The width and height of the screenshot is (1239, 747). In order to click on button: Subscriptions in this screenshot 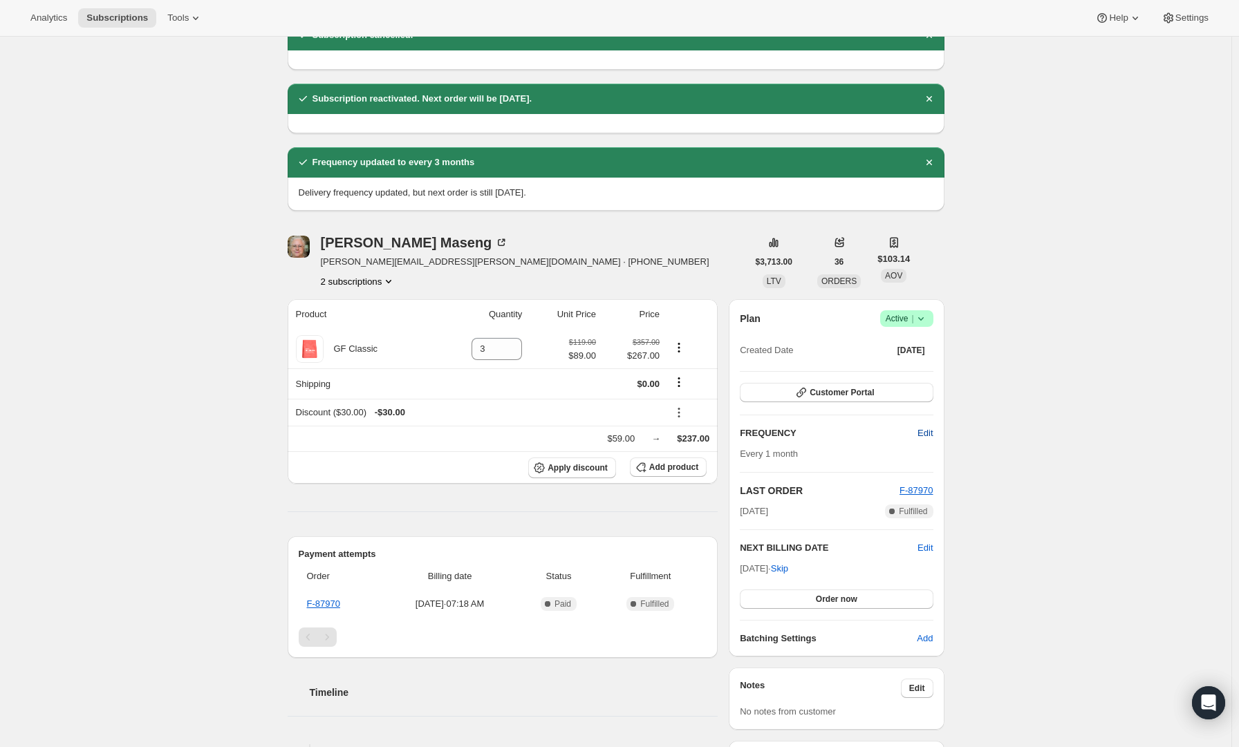, I will do `click(117, 18)`.